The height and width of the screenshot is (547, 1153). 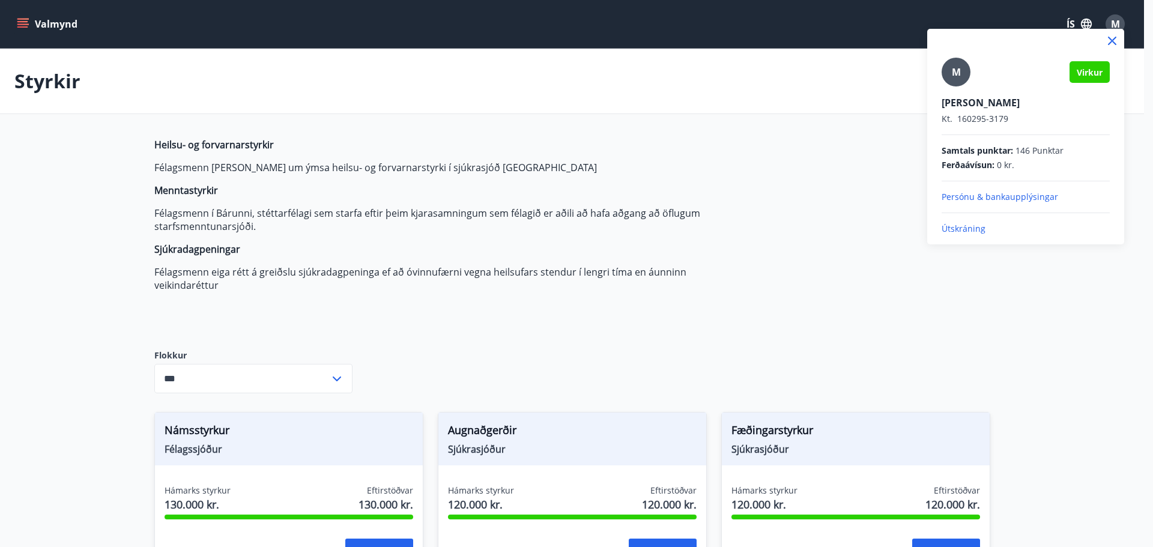 What do you see at coordinates (947, 118) in the screenshot?
I see `span: Kt.` at bounding box center [947, 118].